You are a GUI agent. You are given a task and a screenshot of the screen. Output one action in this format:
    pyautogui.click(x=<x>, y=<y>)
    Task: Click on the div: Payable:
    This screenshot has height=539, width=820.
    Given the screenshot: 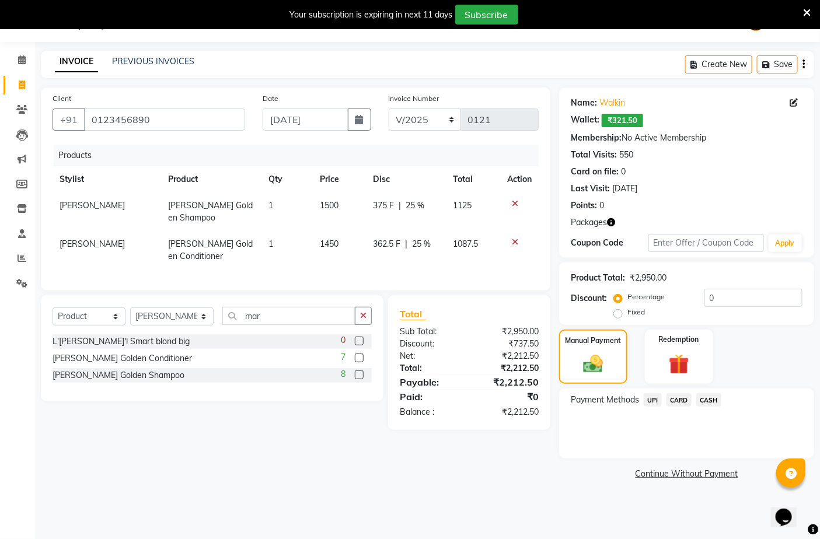 What is the action you would take?
    pyautogui.click(x=430, y=382)
    